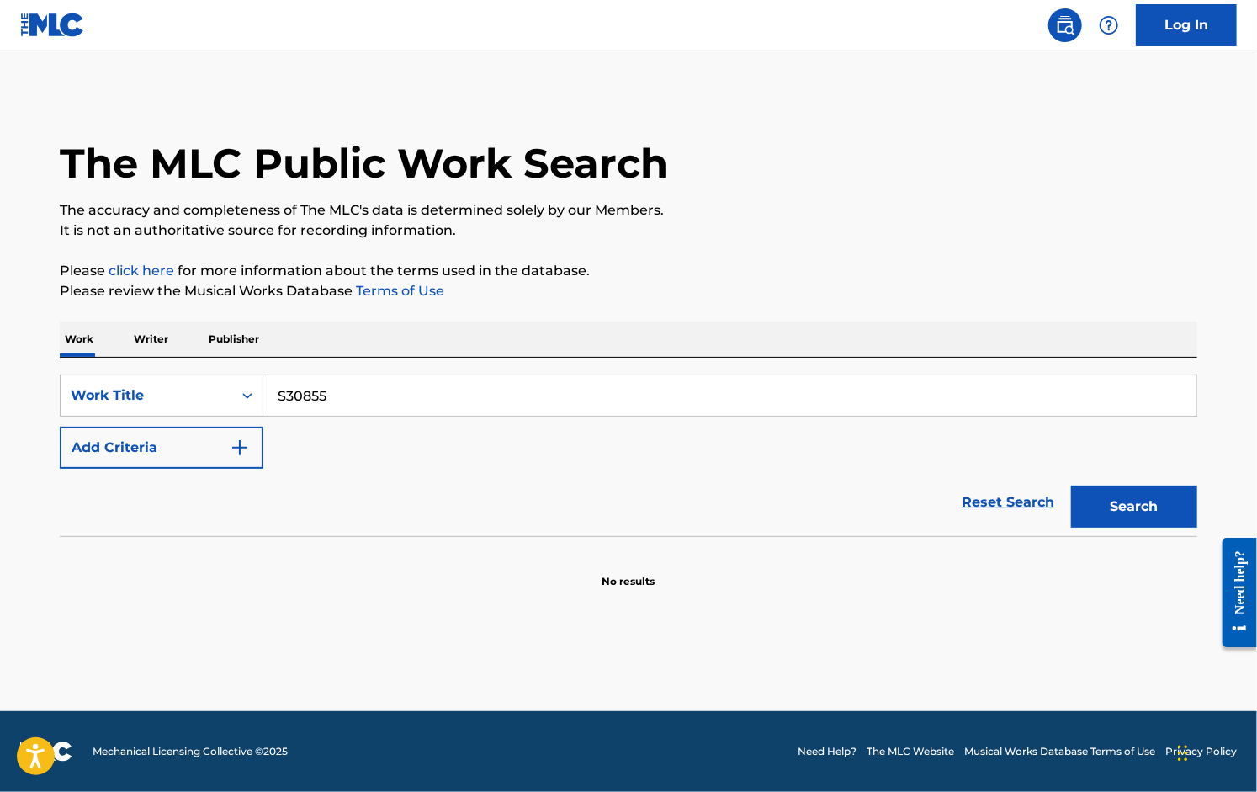 This screenshot has height=792, width=1257. I want to click on div: Chat Widget, so click(1215, 751).